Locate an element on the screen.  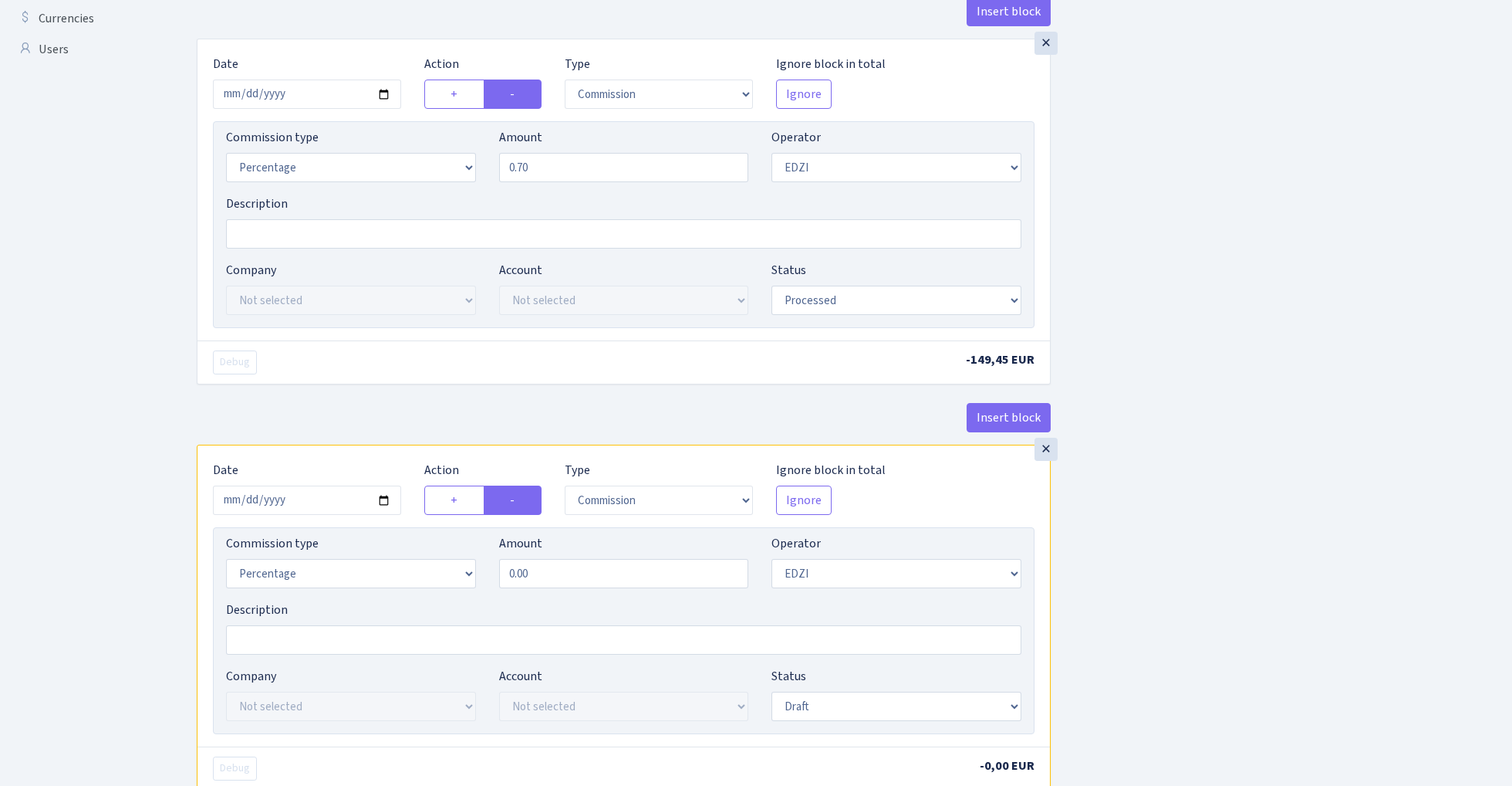
span: -149,45 EUR is located at coordinates (1000, 359).